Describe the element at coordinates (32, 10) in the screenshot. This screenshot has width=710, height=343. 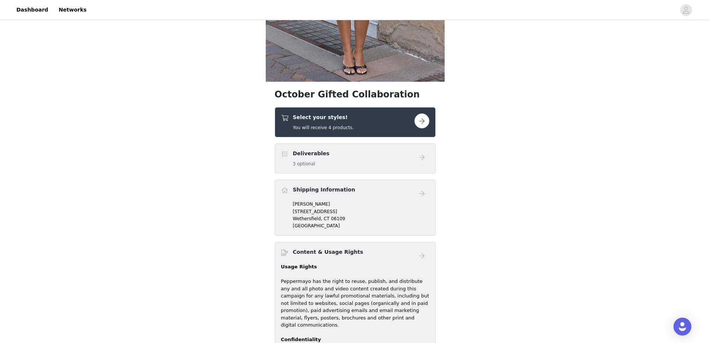
I see `a: Dashboard` at that location.